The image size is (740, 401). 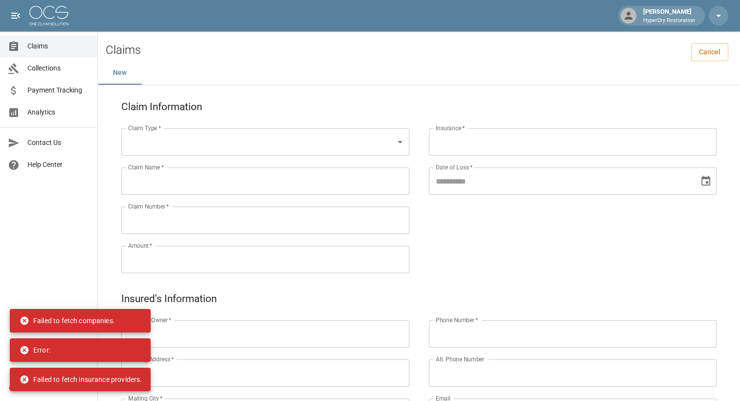 What do you see at coordinates (419, 73) in the screenshot?
I see `div: dynamic tabs` at bounding box center [419, 73].